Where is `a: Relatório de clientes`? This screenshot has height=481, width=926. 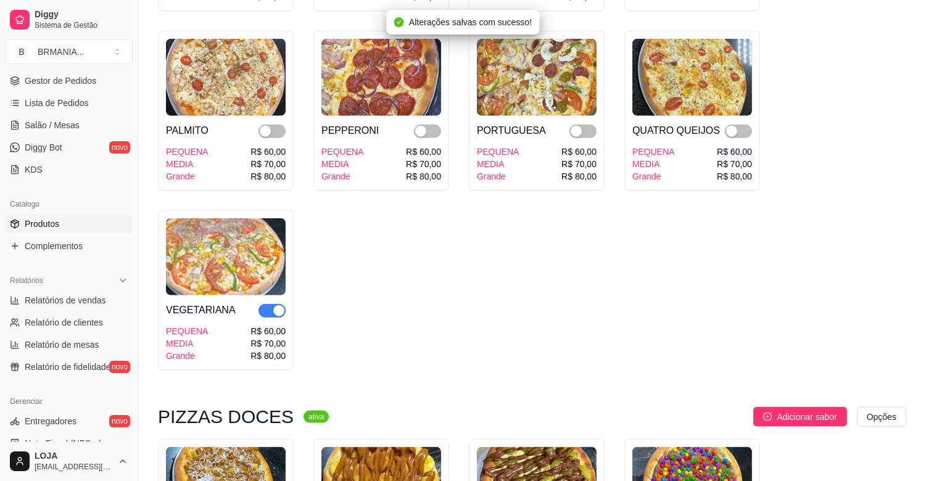
a: Relatório de clientes is located at coordinates (68, 323).